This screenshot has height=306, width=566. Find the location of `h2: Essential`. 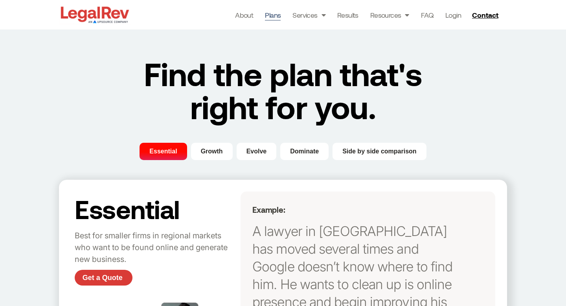

h2: Essential is located at coordinates (156, 209).